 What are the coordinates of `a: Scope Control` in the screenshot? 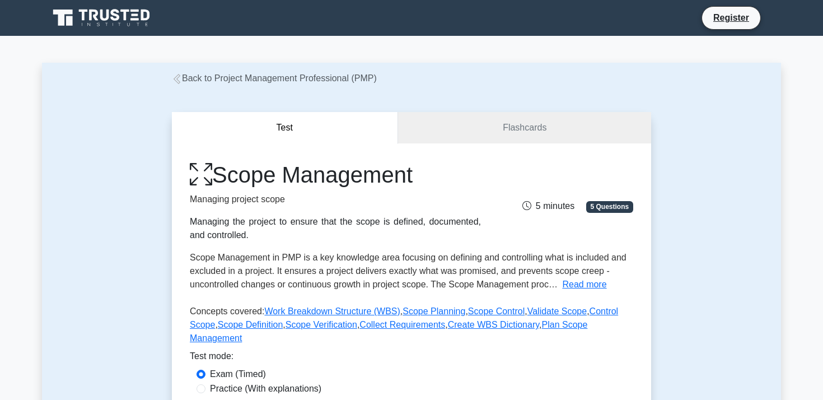 It's located at (496, 311).